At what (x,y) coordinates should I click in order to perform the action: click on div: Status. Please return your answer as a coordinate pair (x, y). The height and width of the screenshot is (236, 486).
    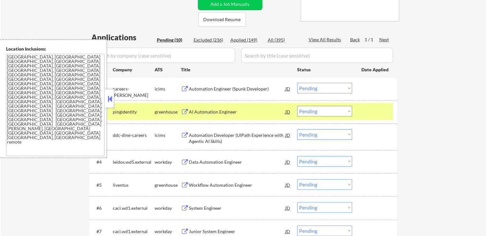
    Looking at the image, I should click on (325, 69).